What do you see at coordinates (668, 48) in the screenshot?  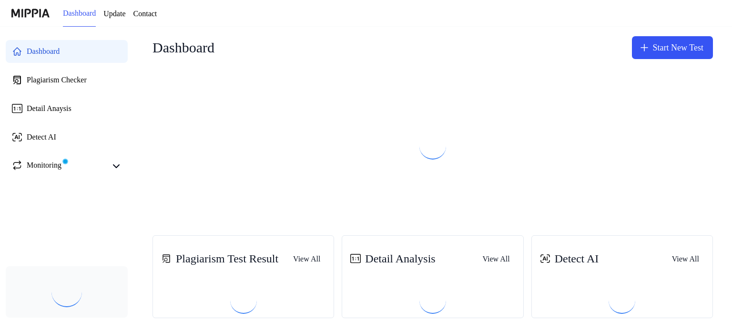 I see `button: Start New Test` at bounding box center [668, 48].